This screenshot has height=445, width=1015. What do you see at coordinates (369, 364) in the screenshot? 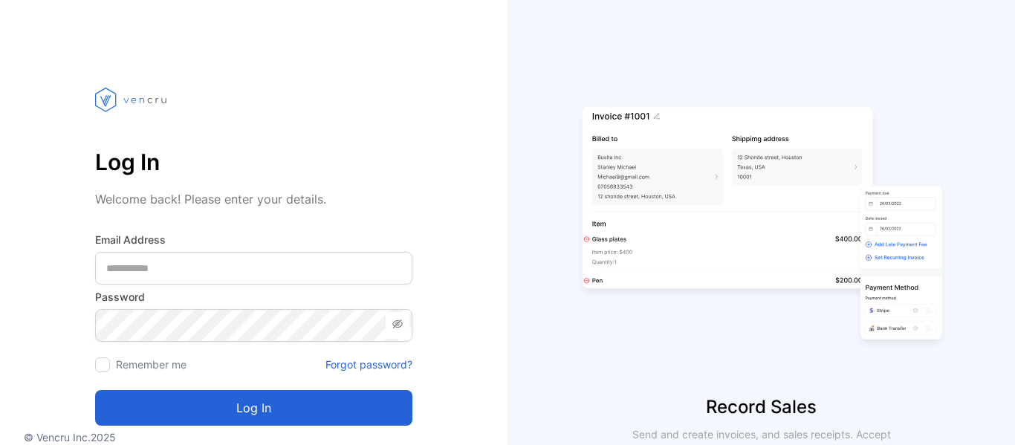
I see `a: Forgot password?` at bounding box center [369, 364].